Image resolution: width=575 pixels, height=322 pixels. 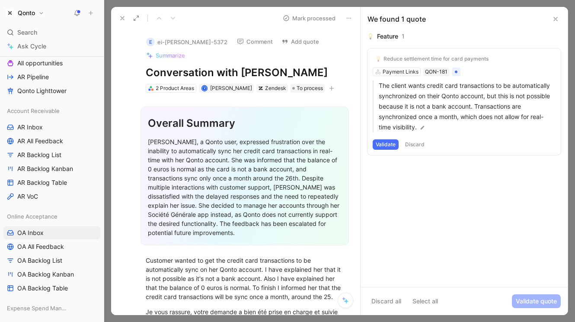 I want to click on a: AR Inbox, so click(x=52, y=127).